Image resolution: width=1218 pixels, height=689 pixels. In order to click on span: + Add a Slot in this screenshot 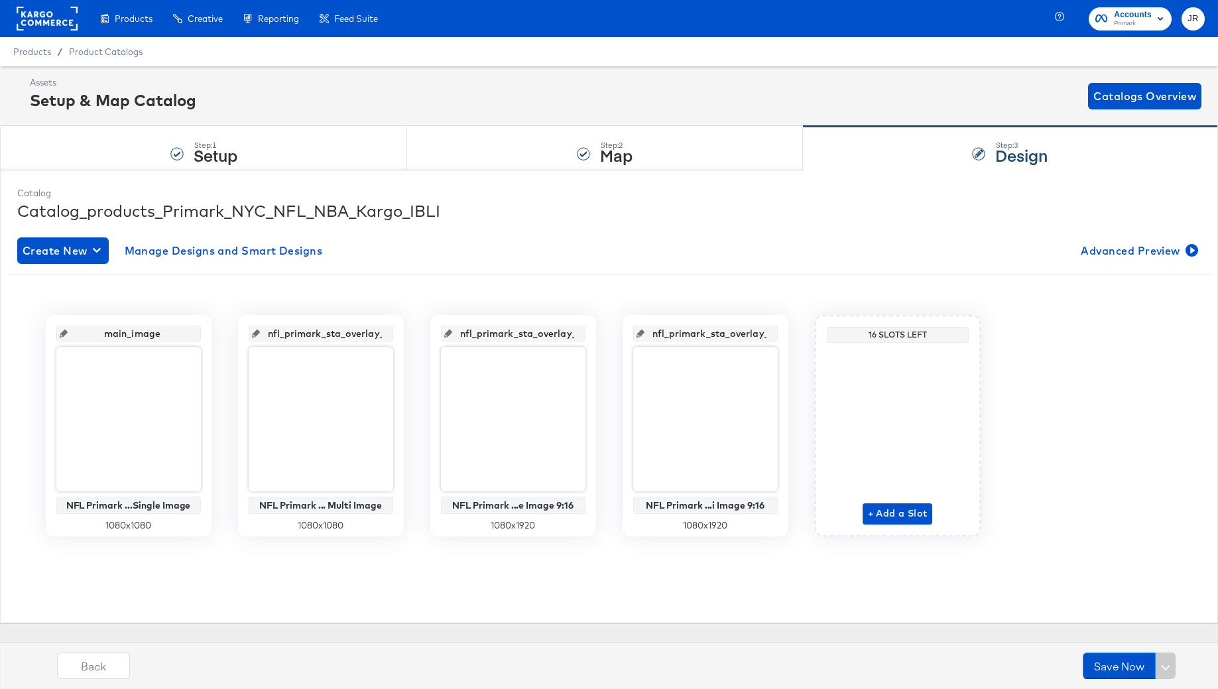, I will do `click(897, 513)`.